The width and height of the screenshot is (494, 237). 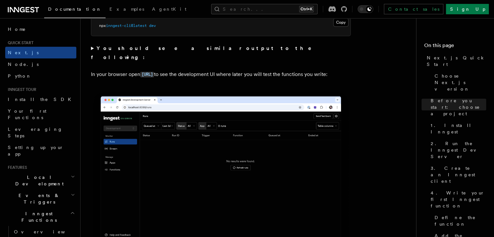 What do you see at coordinates (41, 199) in the screenshot?
I see `button: Events & Triggers` at bounding box center [41, 199].